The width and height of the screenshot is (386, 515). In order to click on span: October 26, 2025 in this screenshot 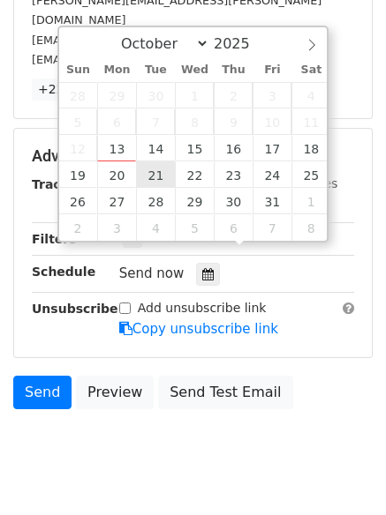, I will do `click(79, 201)`.